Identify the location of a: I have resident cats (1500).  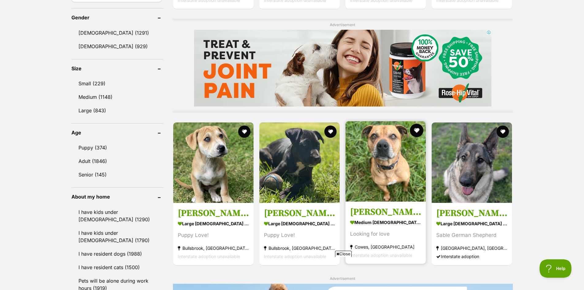
(117, 267).